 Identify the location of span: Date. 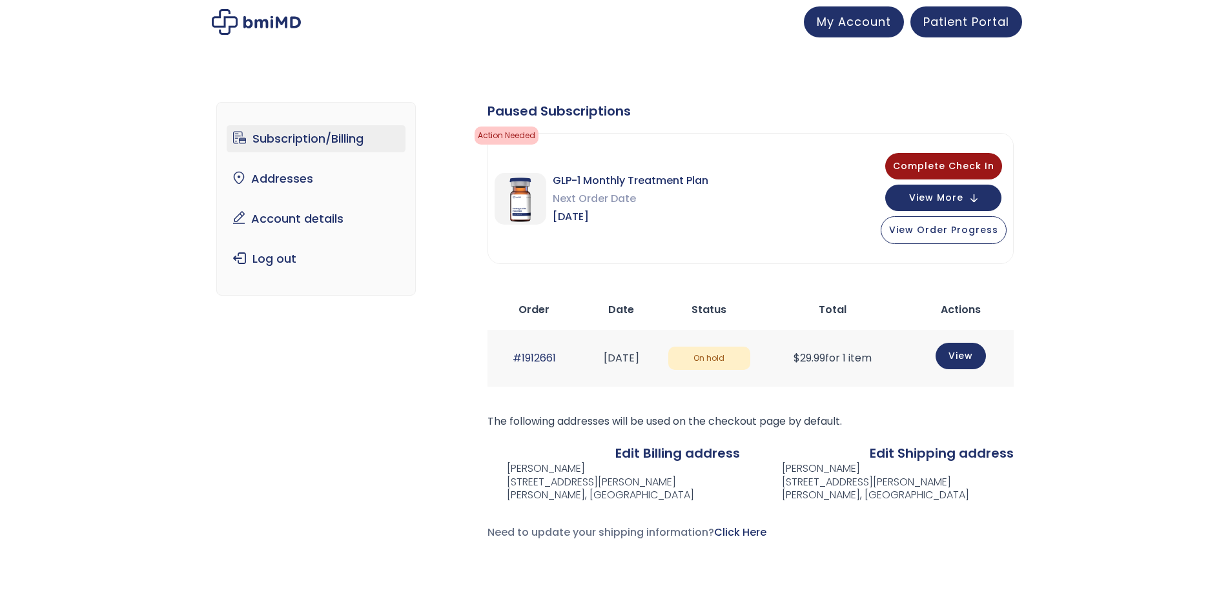
(621, 309).